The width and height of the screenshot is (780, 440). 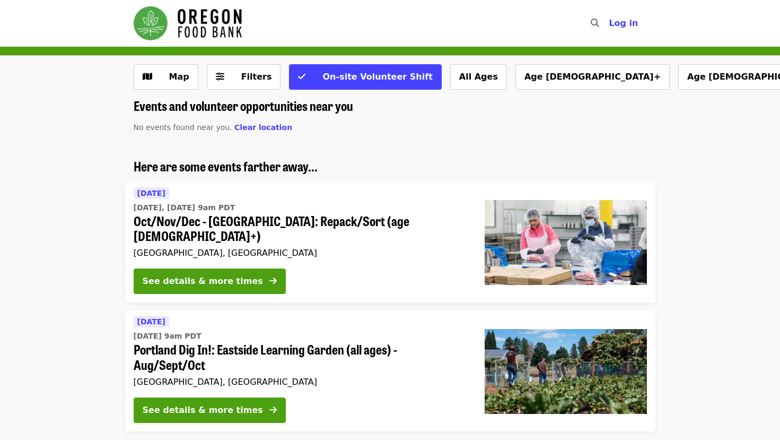 What do you see at coordinates (623, 23) in the screenshot?
I see `button: Log in` at bounding box center [623, 23].